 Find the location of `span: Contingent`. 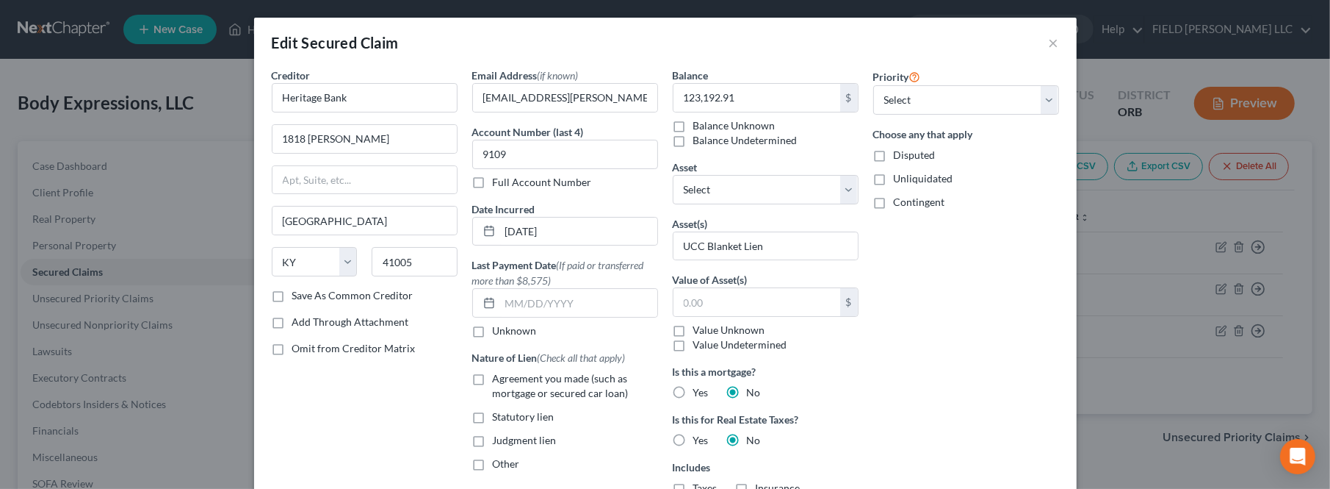

span: Contingent is located at coordinates (920, 201).